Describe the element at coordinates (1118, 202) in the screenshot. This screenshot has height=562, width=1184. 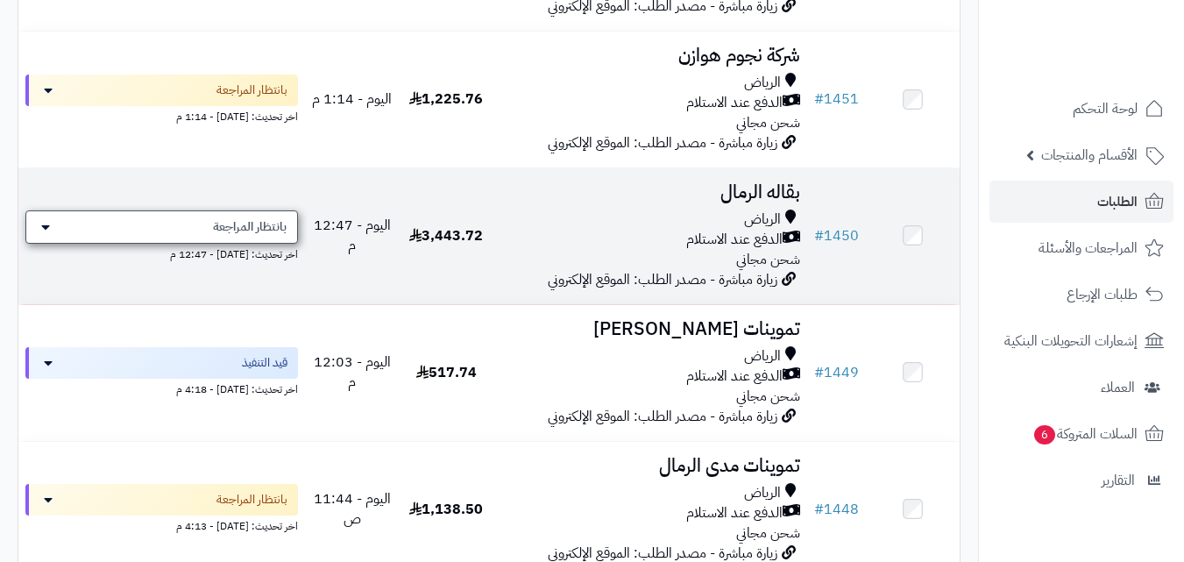
I see `span: الطلبات` at that location.